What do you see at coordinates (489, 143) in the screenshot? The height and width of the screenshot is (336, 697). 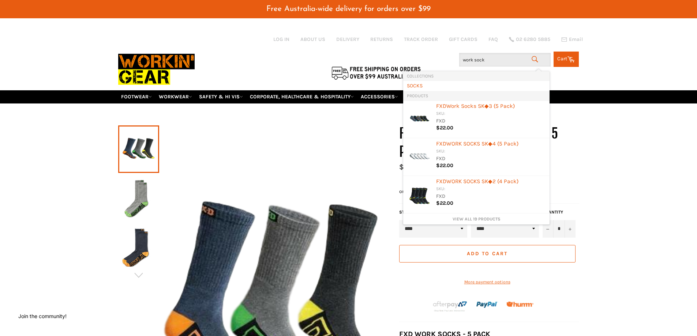 I see `h1: FXD WORK SOCKS SK◆1 (5 Pack)` at bounding box center [489, 143].